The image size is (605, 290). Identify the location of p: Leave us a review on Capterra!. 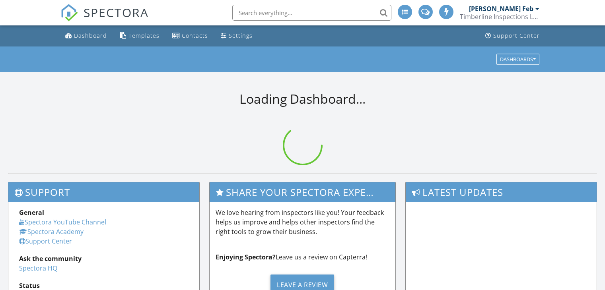
(303, 257).